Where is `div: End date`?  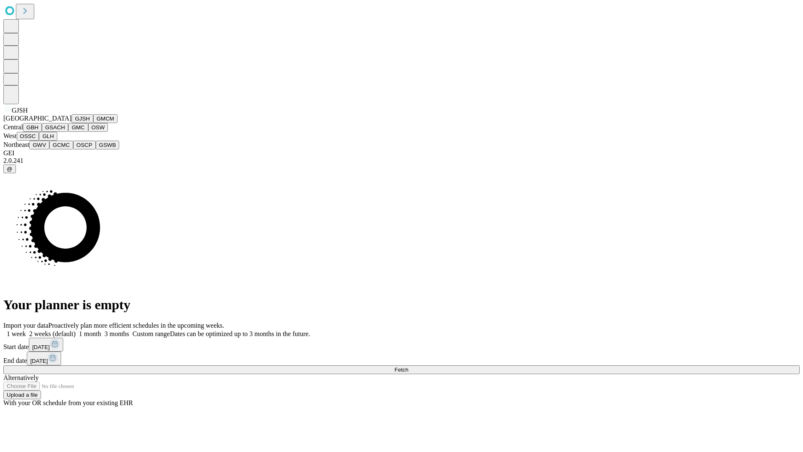 div: End date is located at coordinates (401, 358).